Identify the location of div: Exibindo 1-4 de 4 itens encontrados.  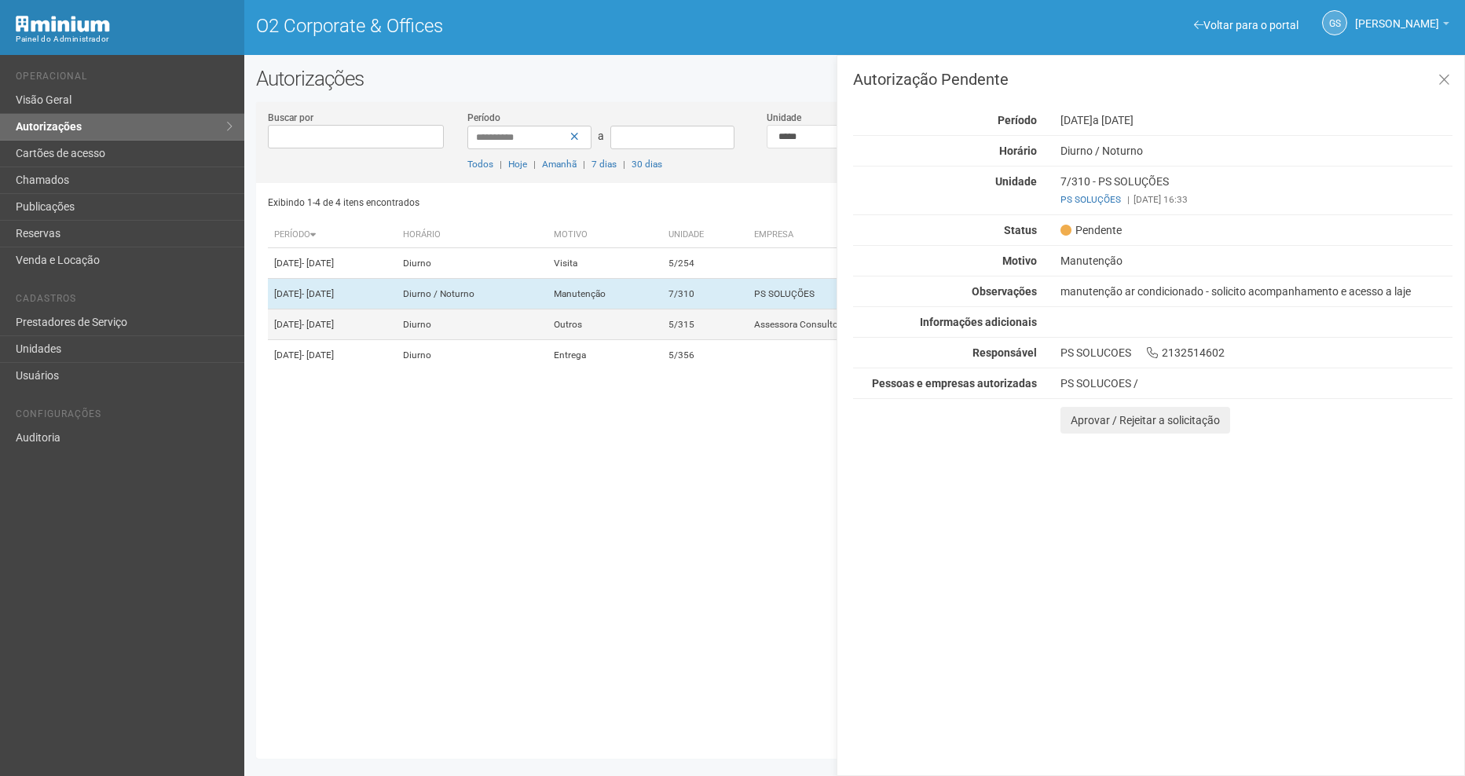
(559, 203).